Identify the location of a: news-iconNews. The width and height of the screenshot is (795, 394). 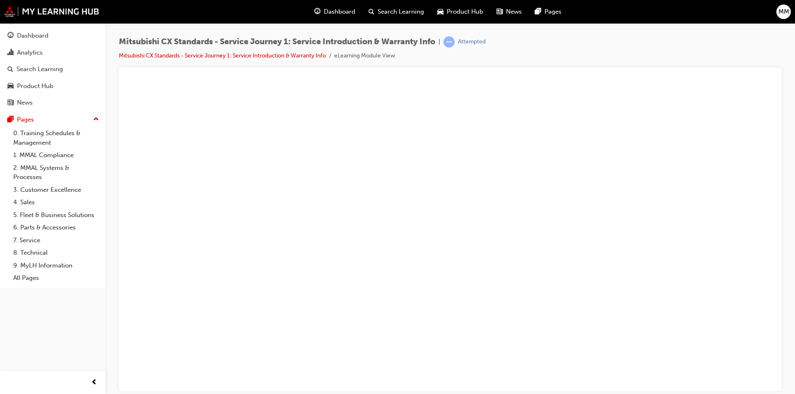
(509, 12).